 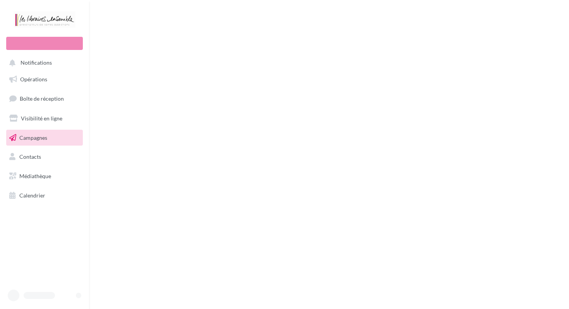 What do you see at coordinates (45, 157) in the screenshot?
I see `a: Contacts` at bounding box center [45, 157].